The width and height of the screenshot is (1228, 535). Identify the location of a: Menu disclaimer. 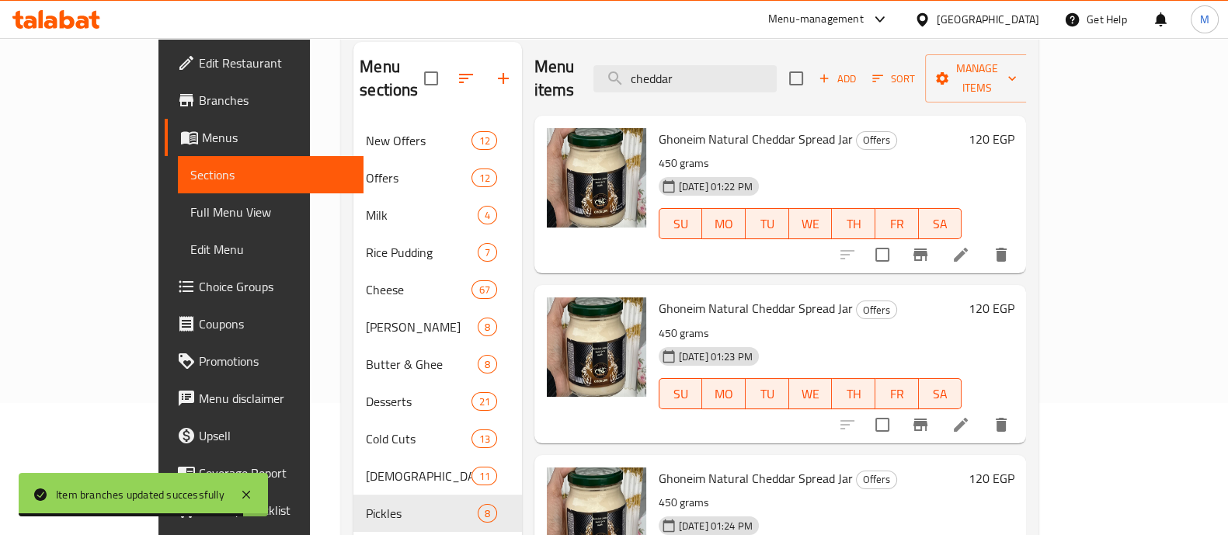
(264, 399).